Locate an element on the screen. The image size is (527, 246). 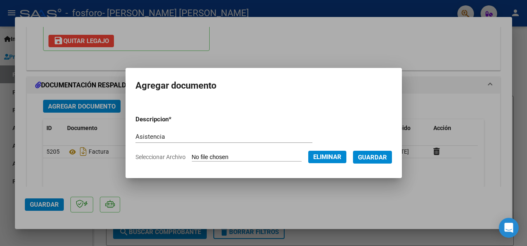
span: Eliminar is located at coordinates (327, 157).